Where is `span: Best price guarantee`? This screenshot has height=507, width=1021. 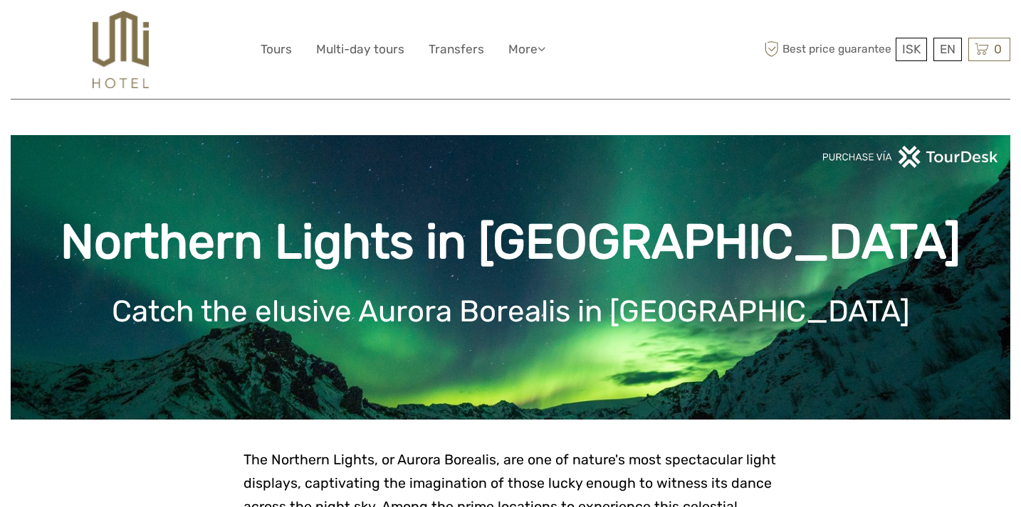 span: Best price guarantee is located at coordinates (826, 49).